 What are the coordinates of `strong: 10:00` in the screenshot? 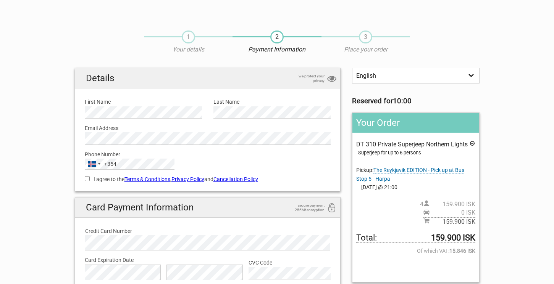 It's located at (402, 101).